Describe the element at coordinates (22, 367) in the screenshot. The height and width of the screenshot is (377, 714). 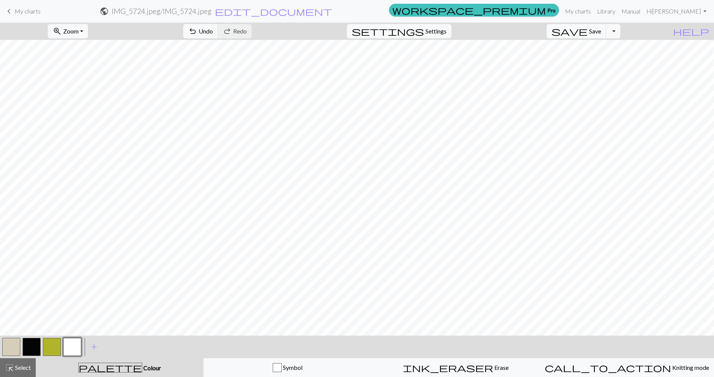
I see `span: Select` at that location.